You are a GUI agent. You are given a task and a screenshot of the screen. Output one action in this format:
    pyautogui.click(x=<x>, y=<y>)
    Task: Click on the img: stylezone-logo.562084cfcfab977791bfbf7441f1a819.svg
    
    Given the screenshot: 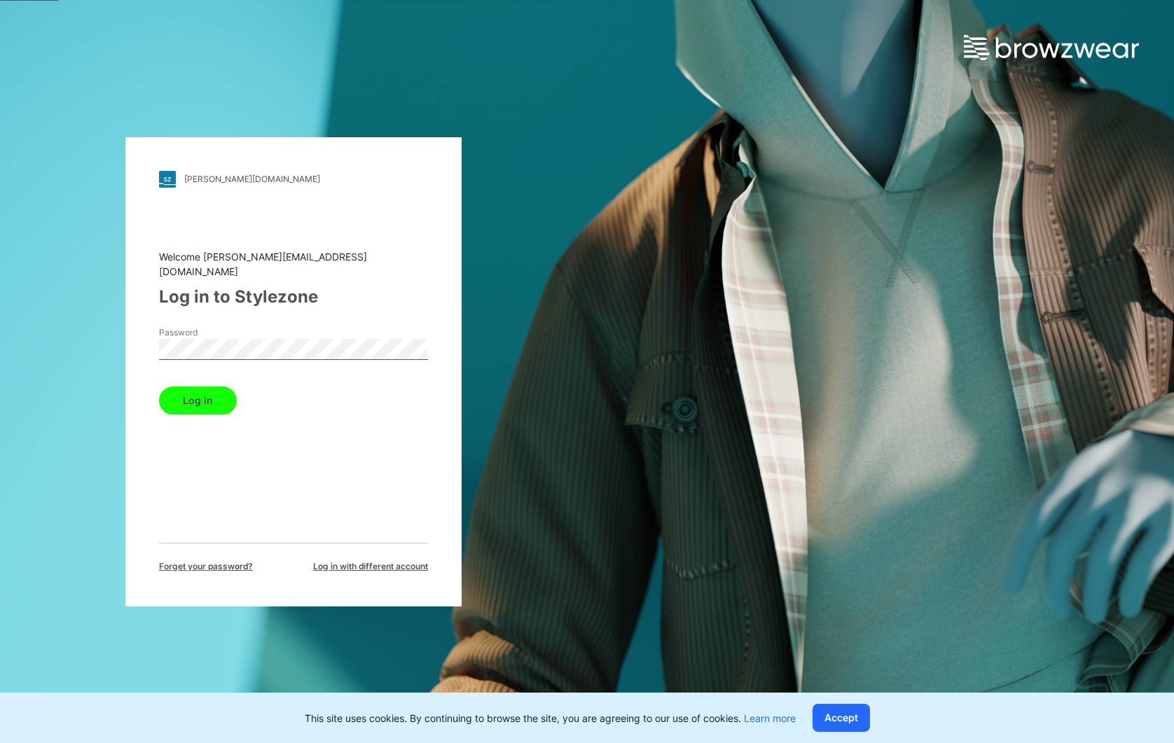 What is the action you would take?
    pyautogui.click(x=167, y=179)
    